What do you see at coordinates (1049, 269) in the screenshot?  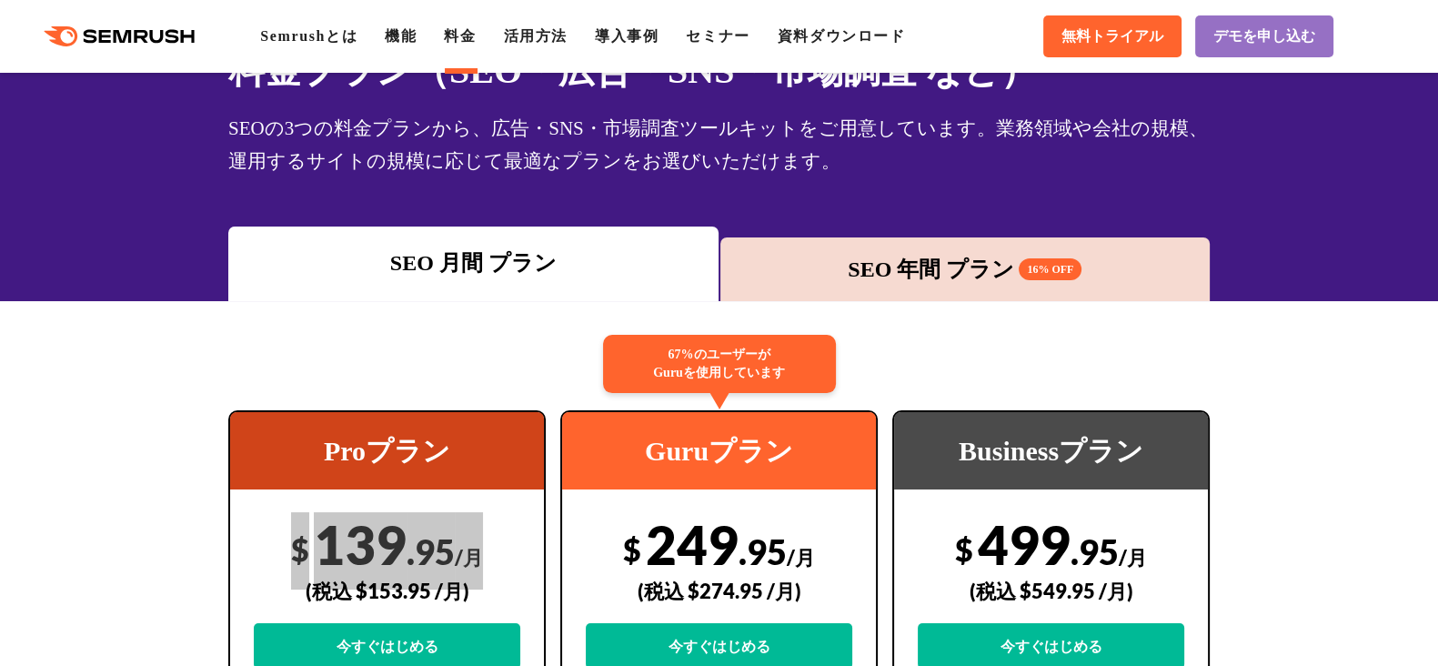 I see `span: 16% OFF` at bounding box center [1049, 269].